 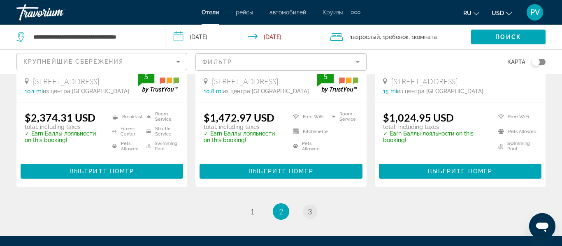 I want to click on ins: $1,472.97 USD, so click(x=239, y=118).